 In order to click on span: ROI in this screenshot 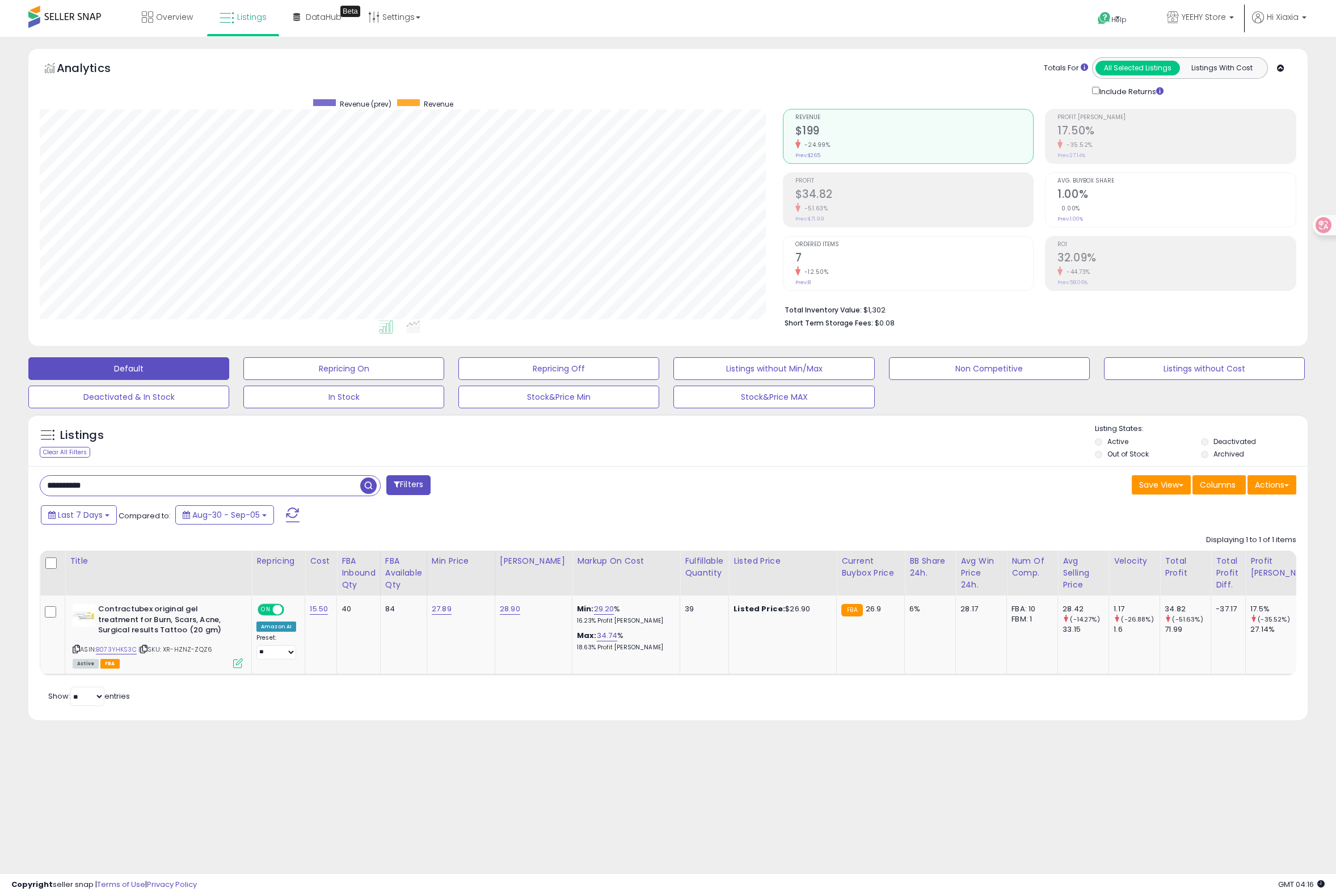, I will do `click(1177, 244)`.